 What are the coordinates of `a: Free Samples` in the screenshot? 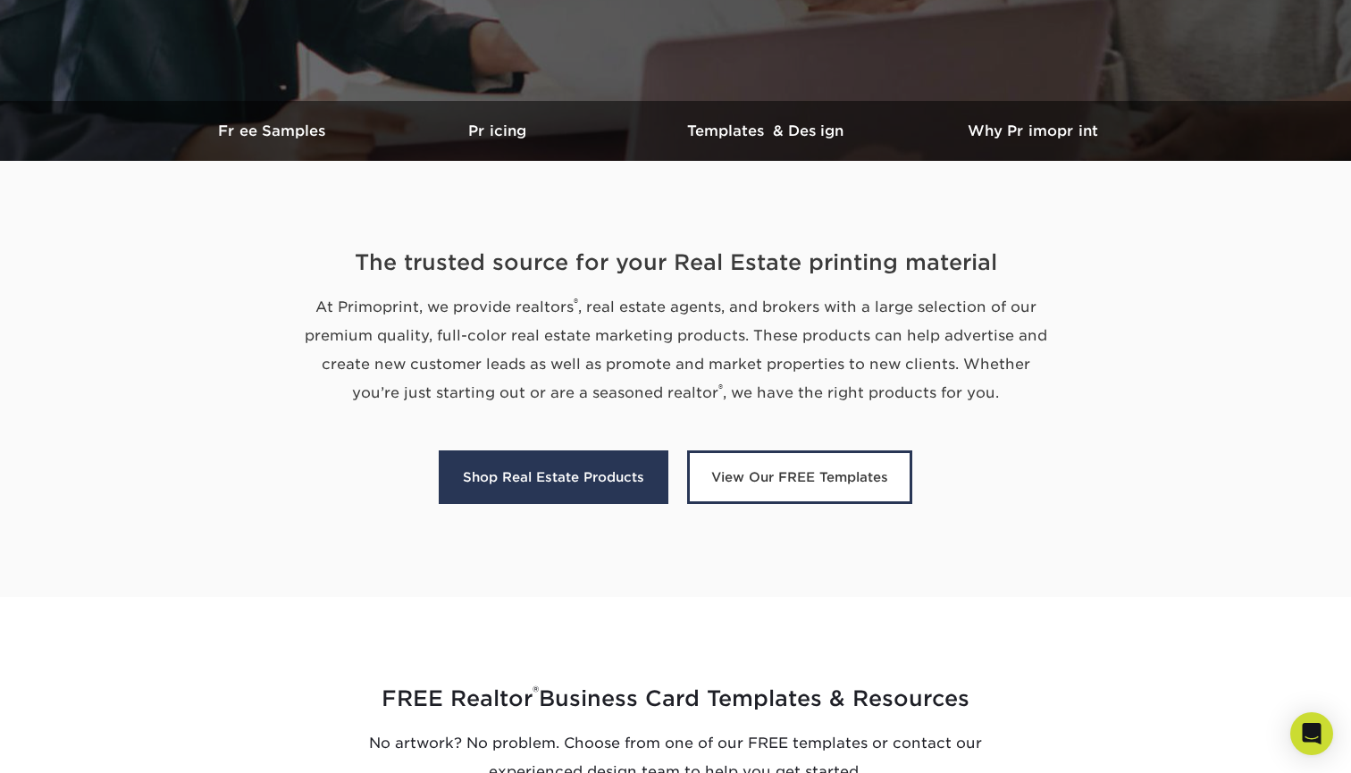 It's located at (273, 130).